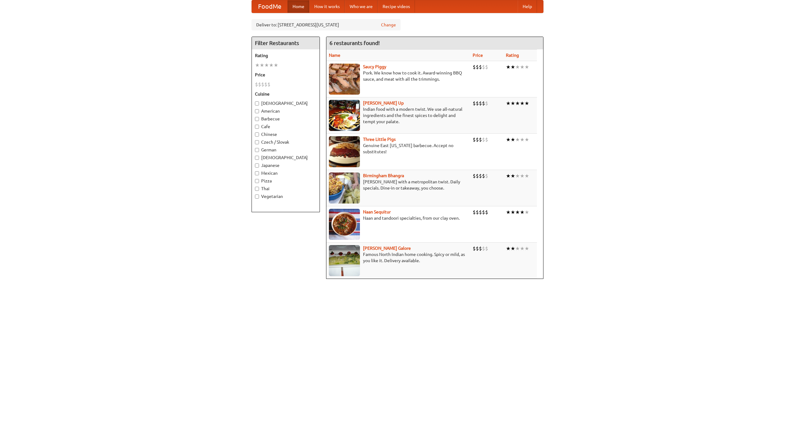 Image resolution: width=795 pixels, height=439 pixels. What do you see at coordinates (286, 56) in the screenshot?
I see `h5: Rating` at bounding box center [286, 56].